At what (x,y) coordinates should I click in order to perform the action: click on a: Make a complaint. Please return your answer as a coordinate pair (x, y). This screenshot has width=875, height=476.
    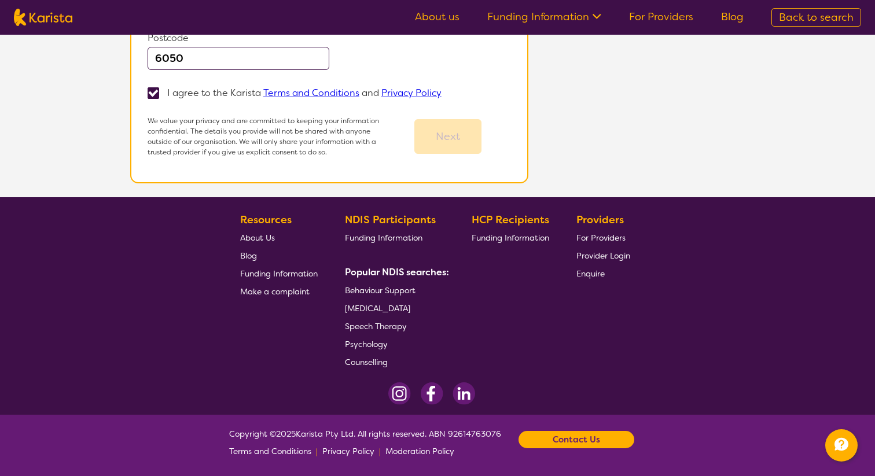
    Looking at the image, I should click on (279, 291).